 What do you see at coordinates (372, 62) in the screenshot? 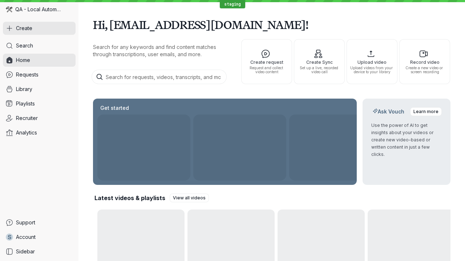
I see `button: Upload videoUpload videos from your device to your library` at bounding box center [372, 62].